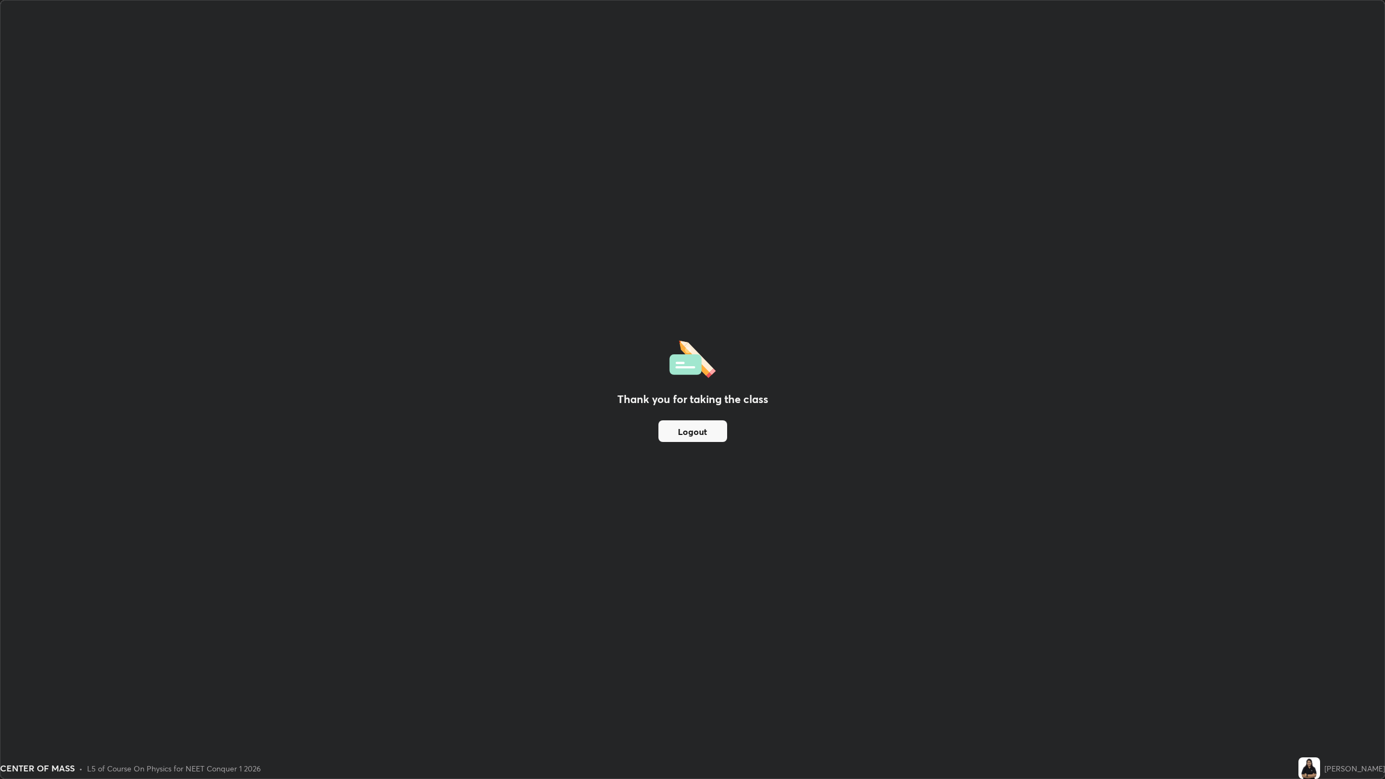 This screenshot has height=779, width=1385. I want to click on h2: Thank you for taking the class, so click(693, 399).